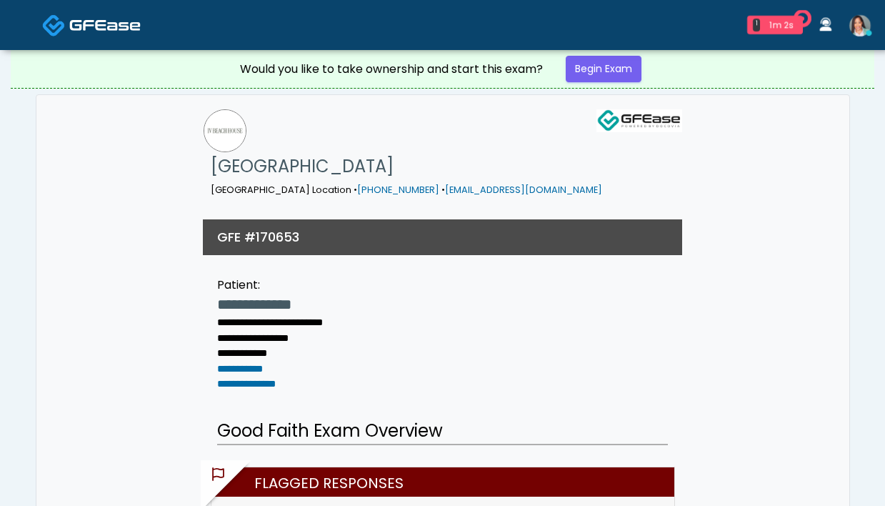  I want to click on a: 1 1m 2s, so click(775, 25).